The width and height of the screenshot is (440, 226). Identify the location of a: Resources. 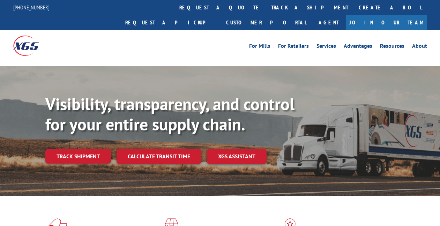
(392, 47).